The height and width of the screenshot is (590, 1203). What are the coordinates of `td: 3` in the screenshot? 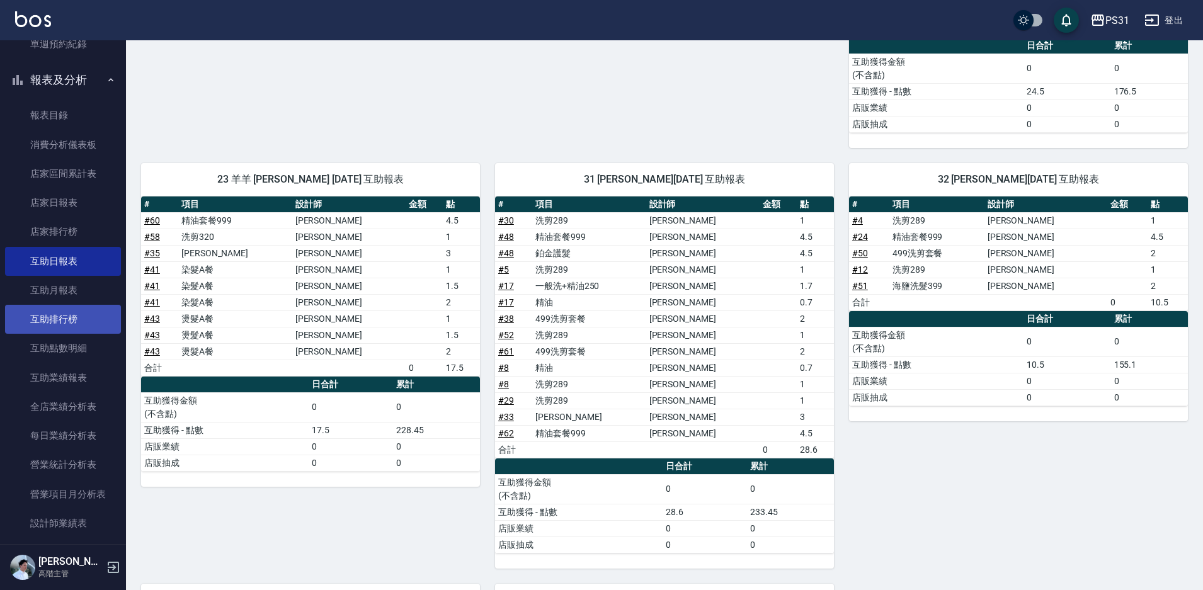 It's located at (815, 417).